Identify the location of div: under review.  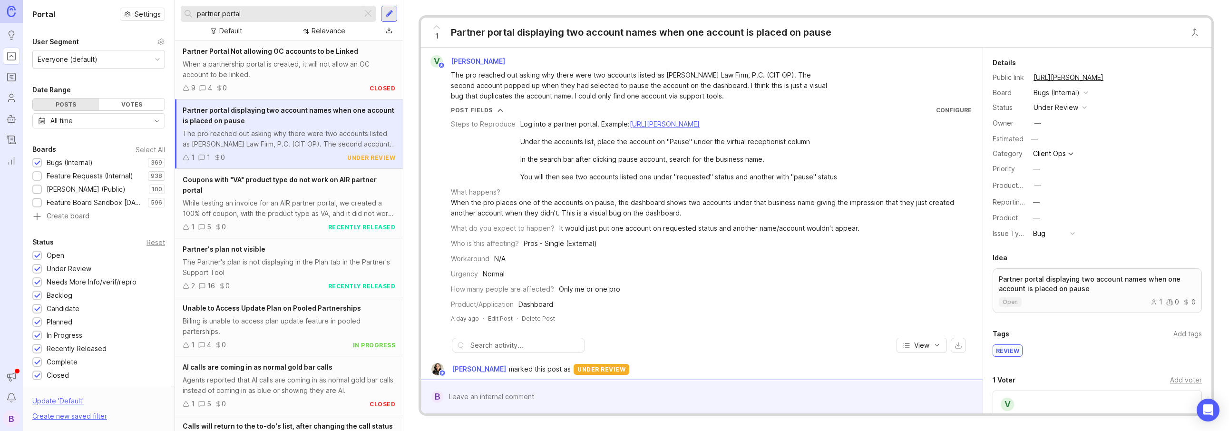
(371, 157).